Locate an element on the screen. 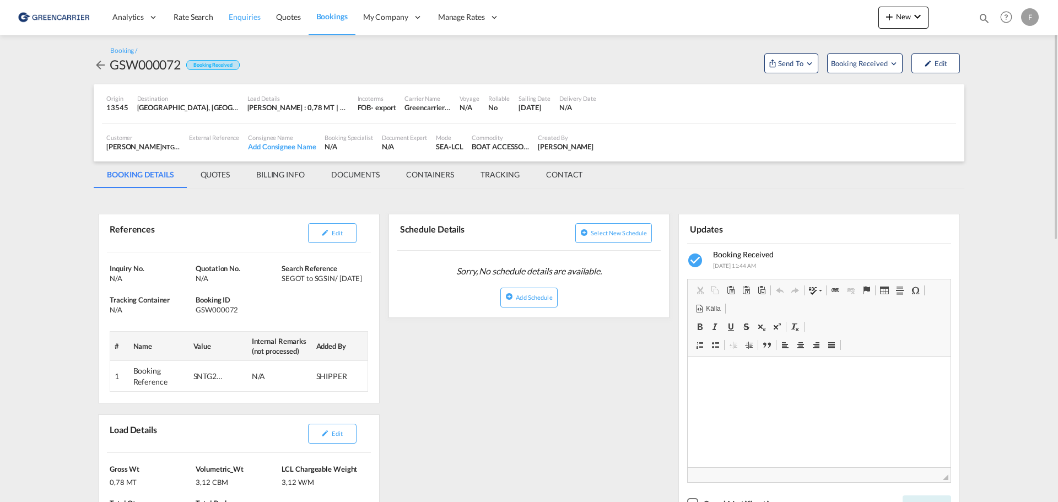  a: Upphöjda tecken is located at coordinates (777, 327).